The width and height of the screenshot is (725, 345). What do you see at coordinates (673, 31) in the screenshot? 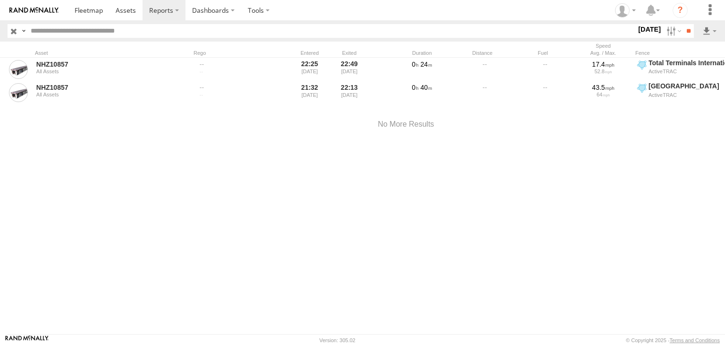
I see `label: Search Filter Options` at bounding box center [673, 31].